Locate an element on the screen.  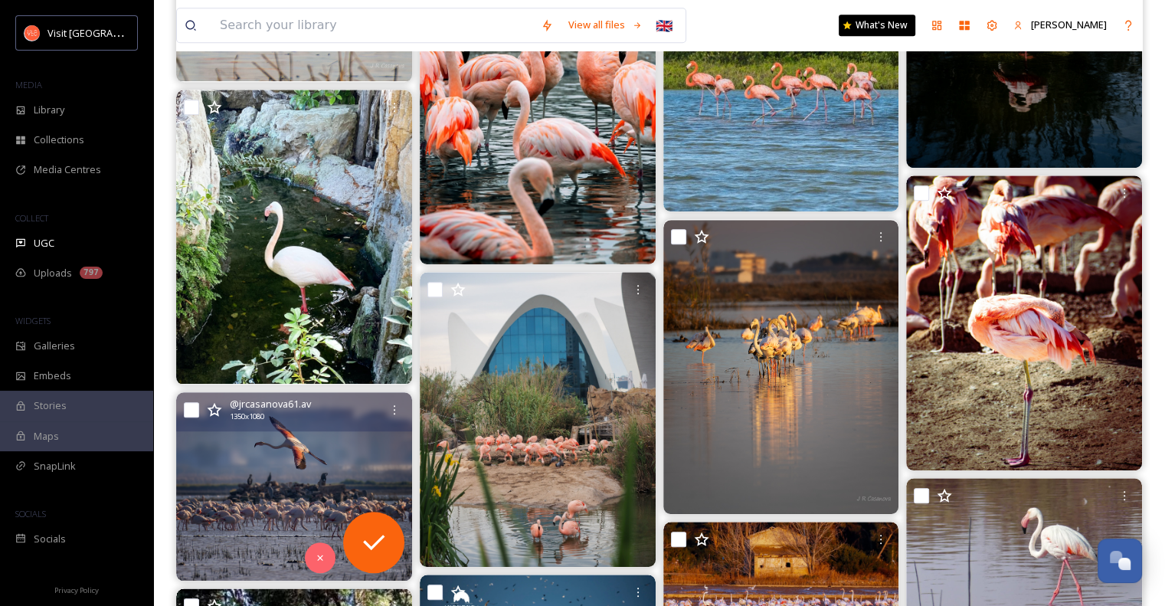
div: 797 is located at coordinates (91, 273).